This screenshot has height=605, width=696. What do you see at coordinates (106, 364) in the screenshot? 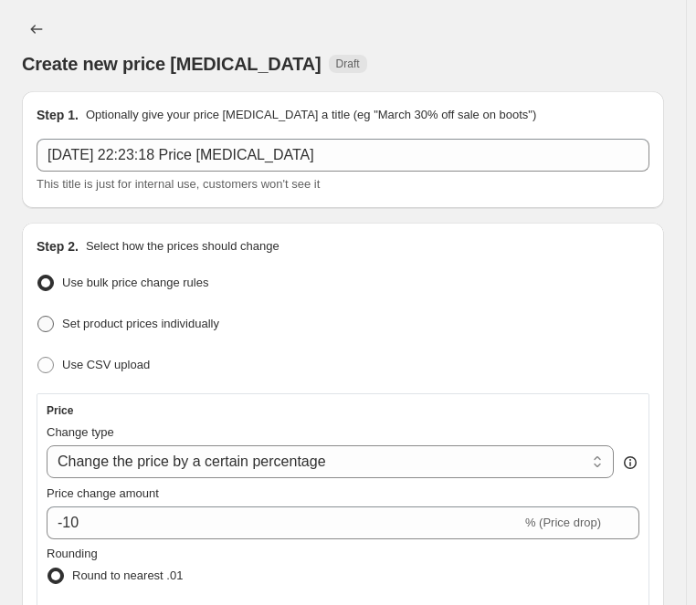
I see `span: Use CSV upload` at bounding box center [106, 364].